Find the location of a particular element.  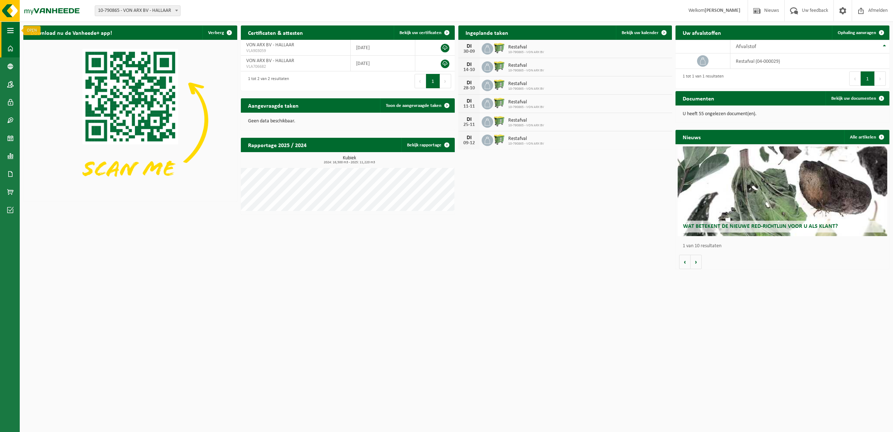

img: Download de VHEPlus App is located at coordinates (130, 120).